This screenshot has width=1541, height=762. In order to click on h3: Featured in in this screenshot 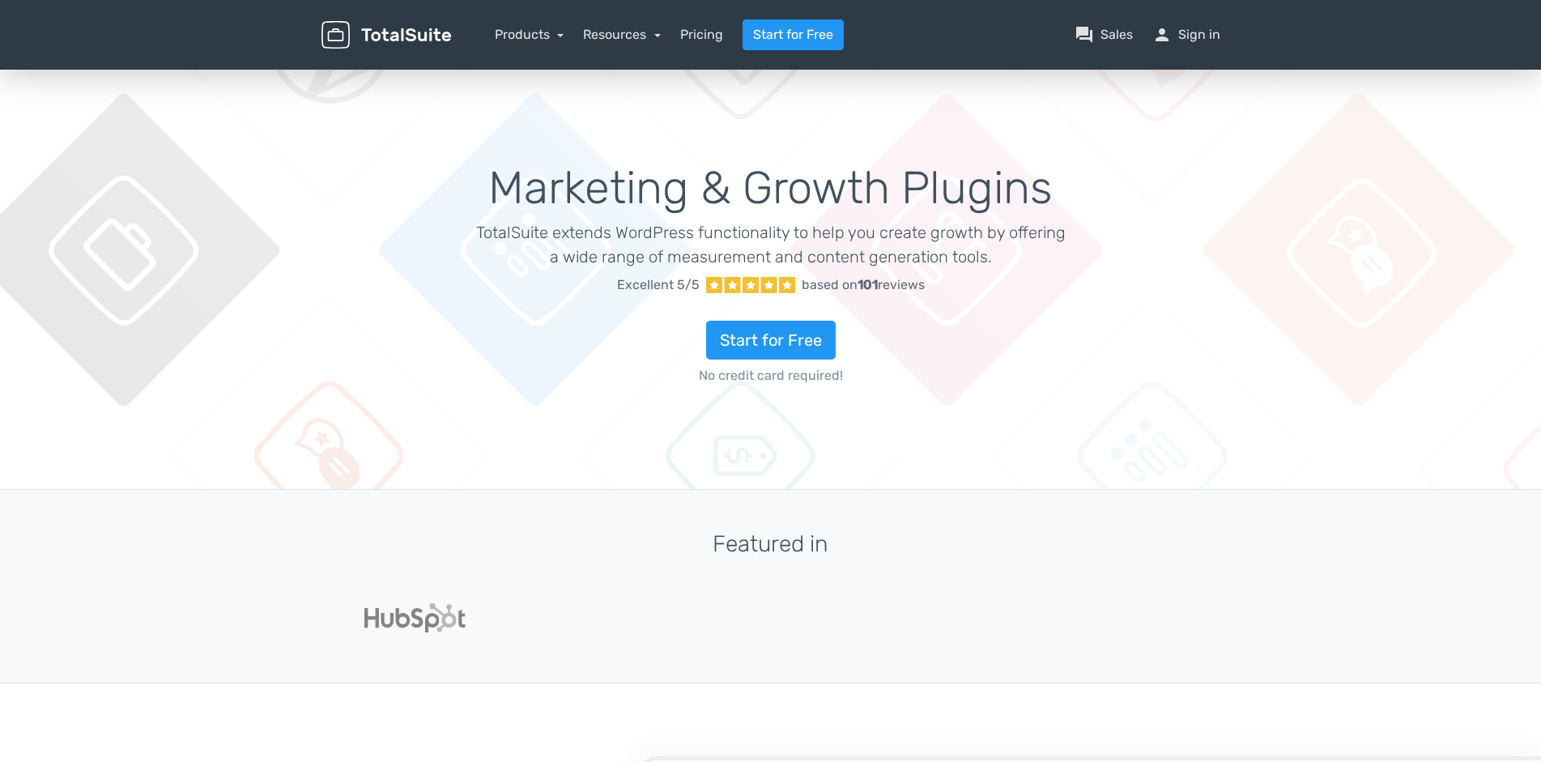, I will do `click(771, 544)`.